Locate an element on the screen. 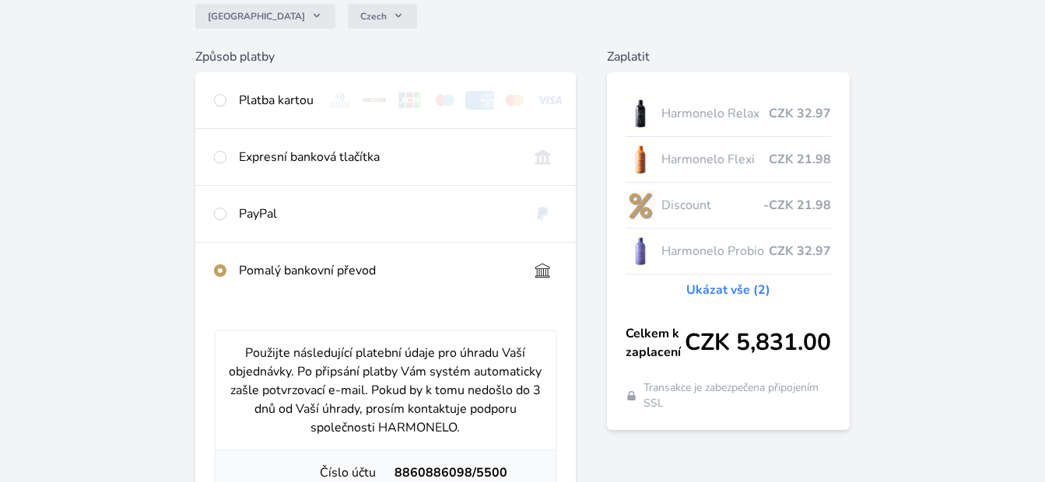  img: CLEAN_PROBIO_se_stinem_x-lo.jpg is located at coordinates (640, 251).